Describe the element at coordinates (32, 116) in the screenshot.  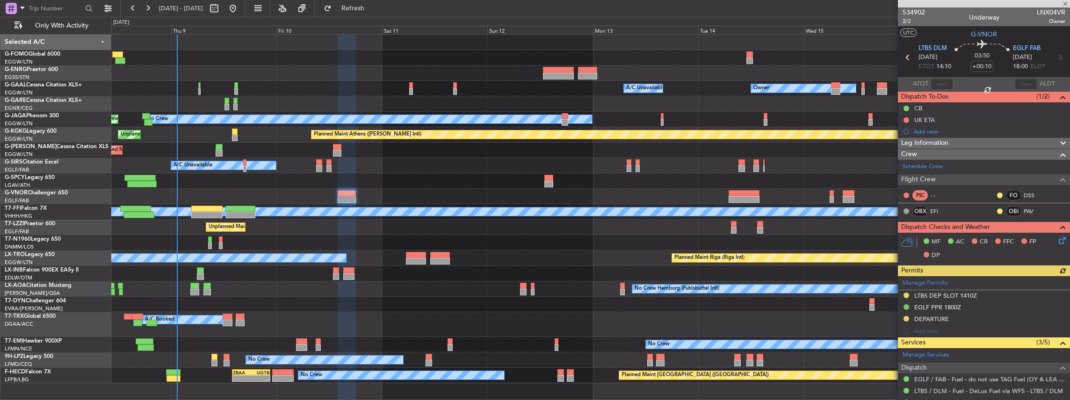
I see `a: G-JAGAPhenom 300` at that location.